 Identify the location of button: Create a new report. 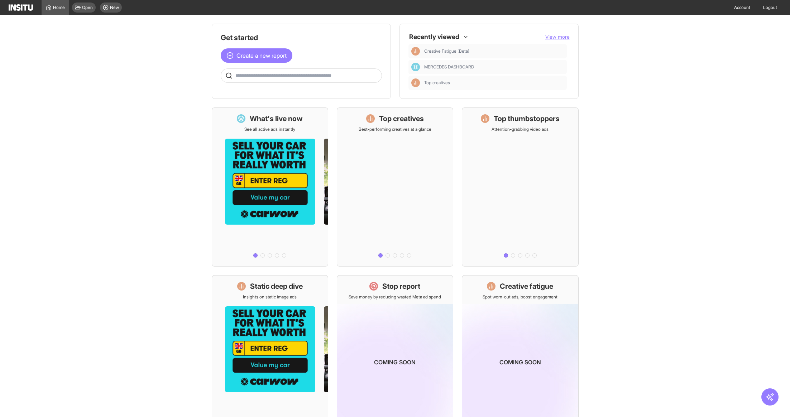
(256, 56).